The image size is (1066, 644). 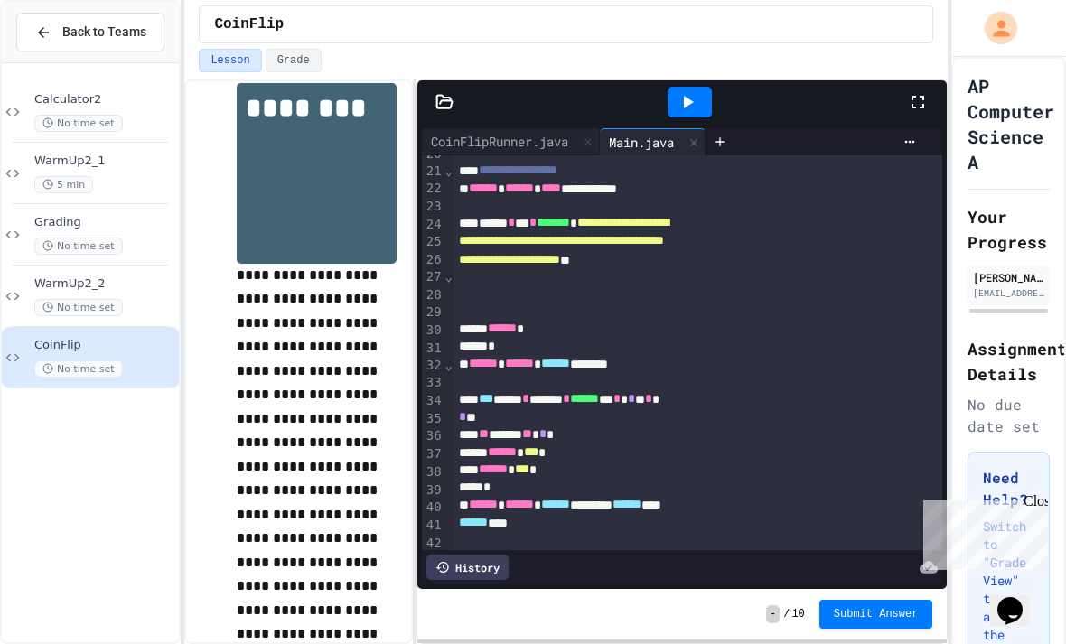 I want to click on div: Chat with us now!Close, so click(x=66, y=61).